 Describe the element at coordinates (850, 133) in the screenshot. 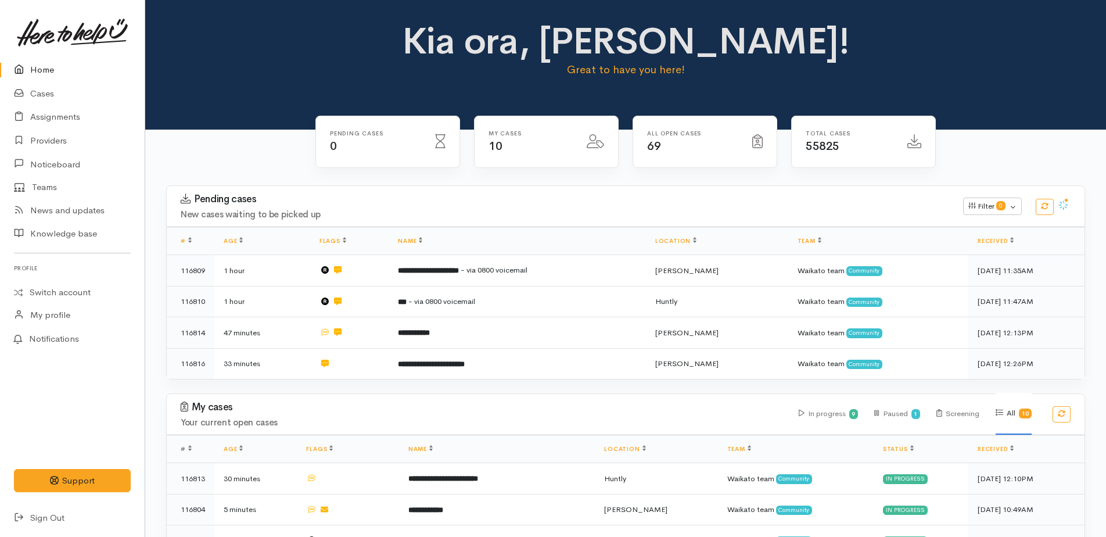

I see `h6: Total cases` at that location.